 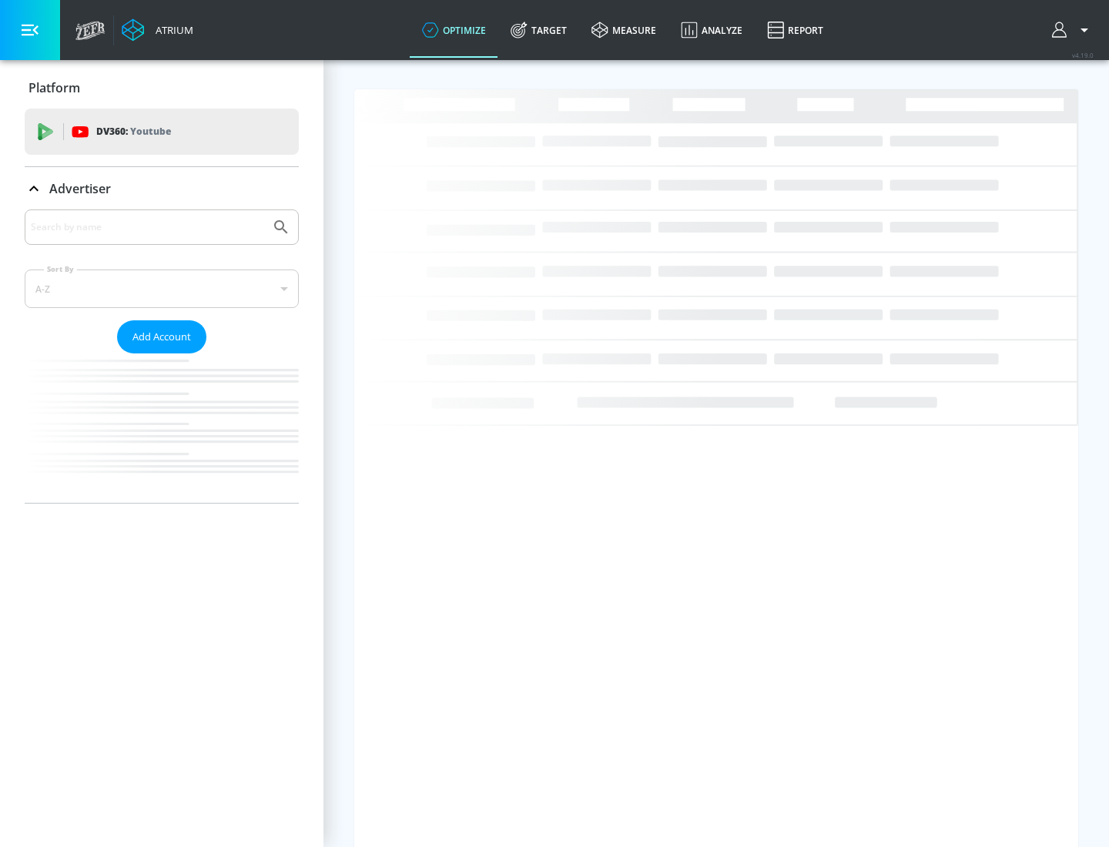 What do you see at coordinates (147, 227) in the screenshot?
I see `input: Search by name` at bounding box center [147, 227].